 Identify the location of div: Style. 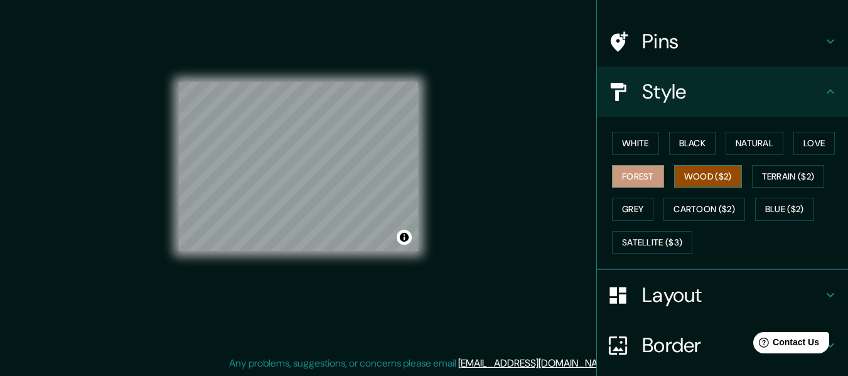
(722, 92).